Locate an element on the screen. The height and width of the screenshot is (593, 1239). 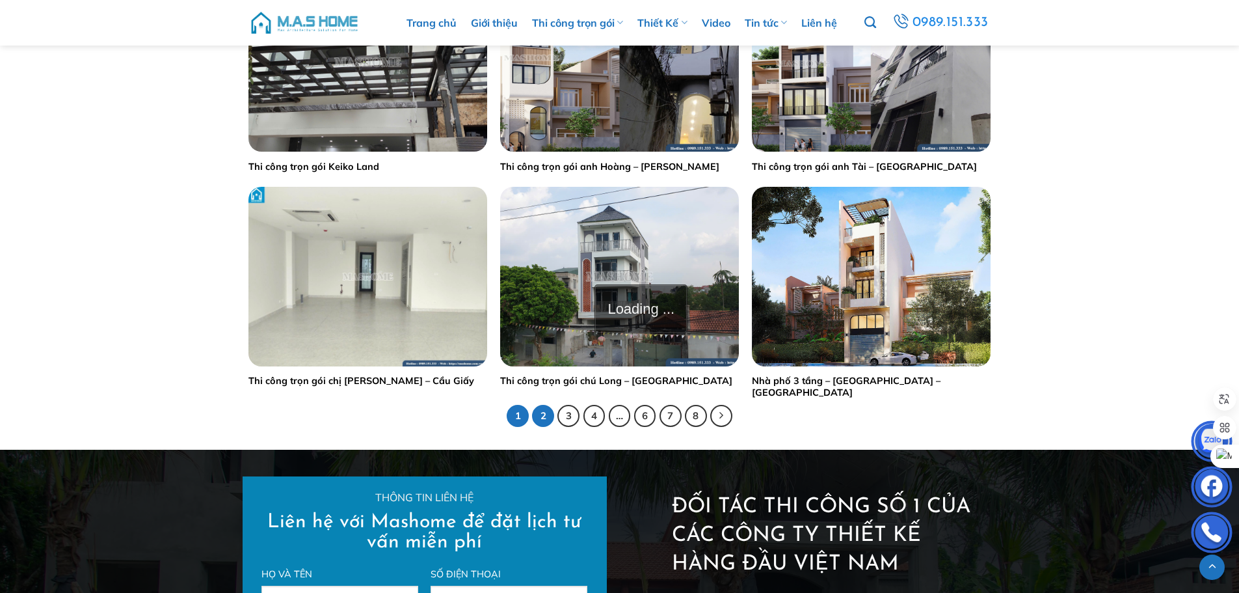
a: 7 is located at coordinates (671, 416).